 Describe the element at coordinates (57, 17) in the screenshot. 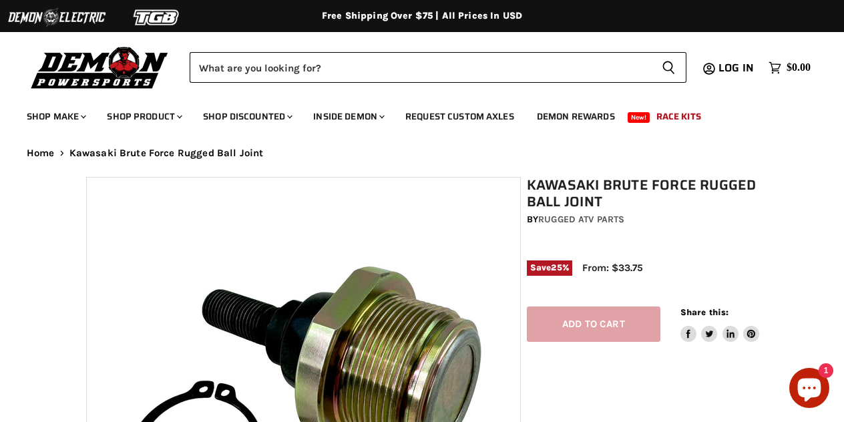

I see `img: Demon Electric Logo 2` at that location.